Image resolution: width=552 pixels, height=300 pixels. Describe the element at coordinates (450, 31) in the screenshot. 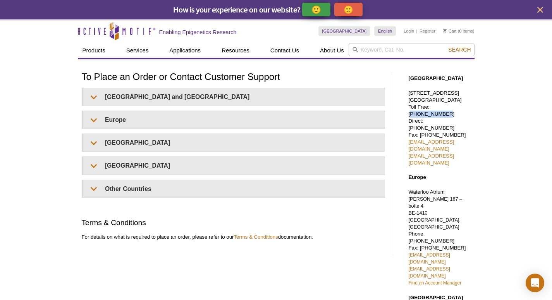

I see `a: Cart` at that location.